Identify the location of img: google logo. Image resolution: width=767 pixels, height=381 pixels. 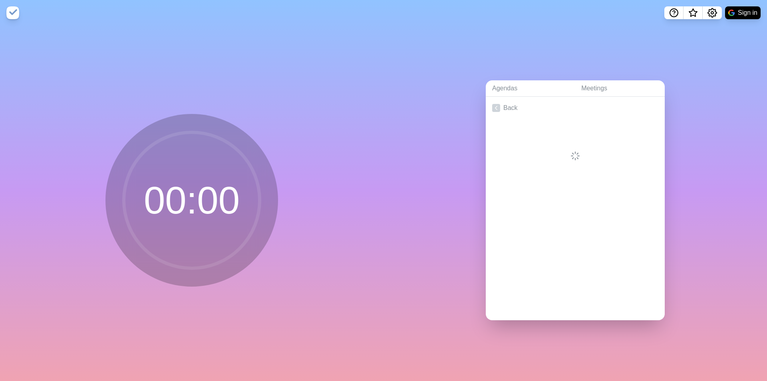
(731, 13).